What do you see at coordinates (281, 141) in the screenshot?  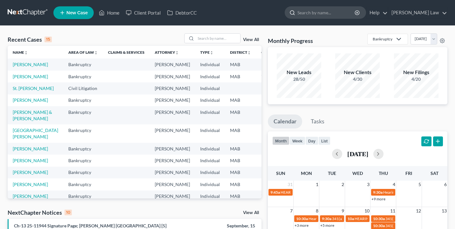 I see `button: month` at bounding box center [281, 141].